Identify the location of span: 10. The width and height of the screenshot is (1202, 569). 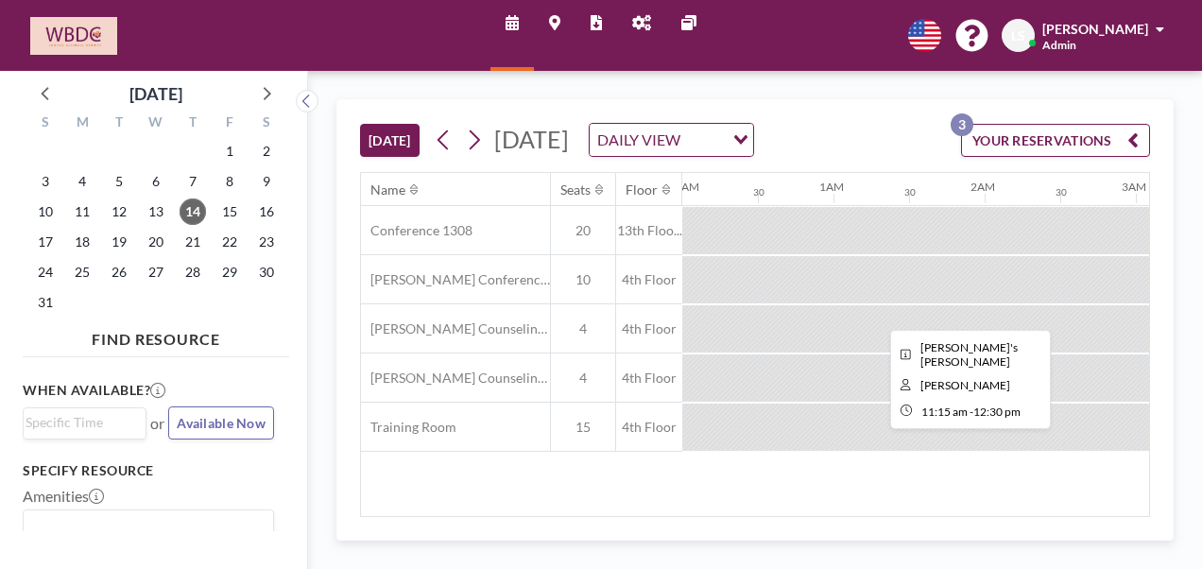
(583, 280).